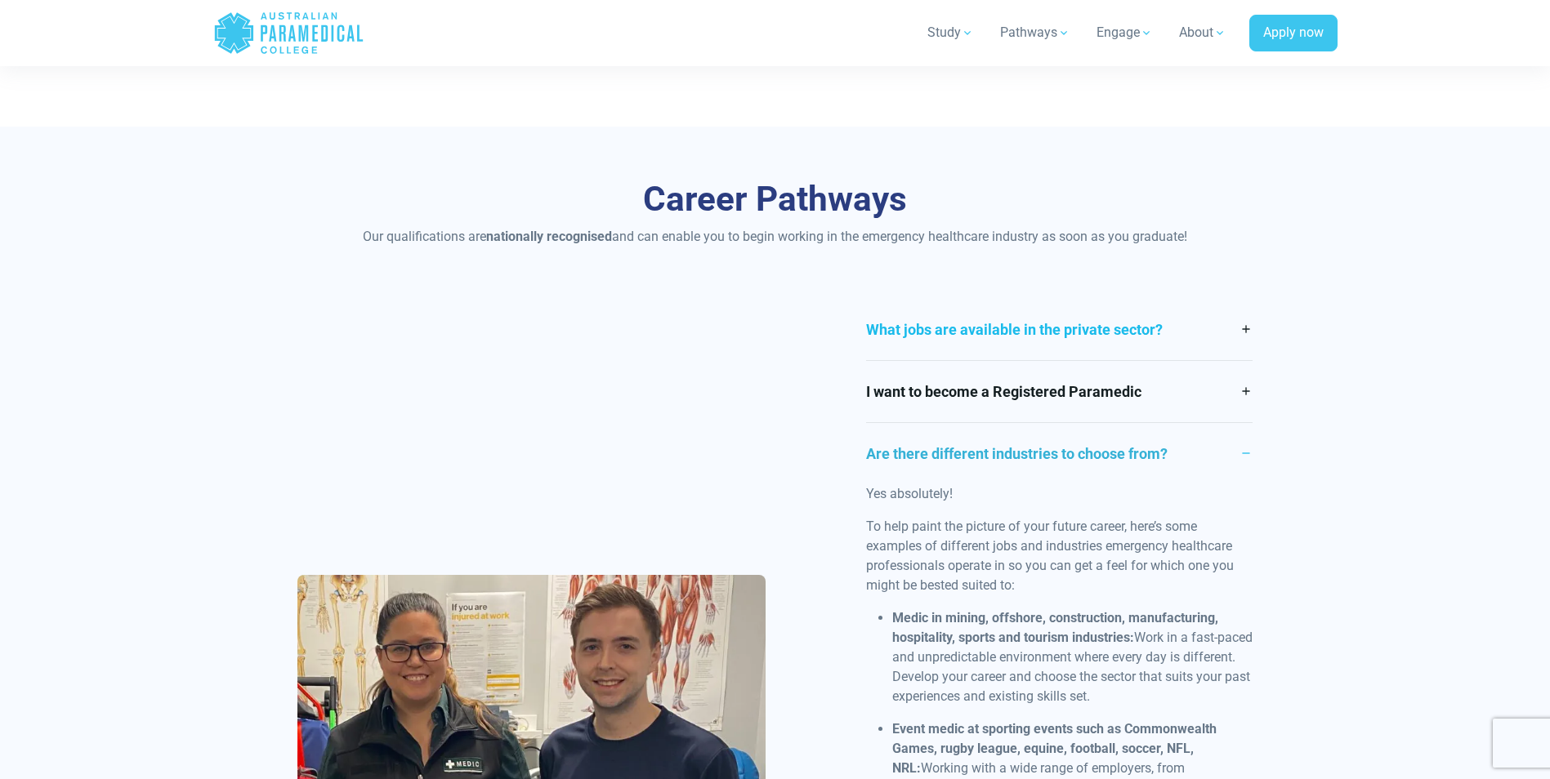 The height and width of the screenshot is (779, 1550). What do you see at coordinates (1202, 33) in the screenshot?
I see `a: About` at bounding box center [1202, 33].